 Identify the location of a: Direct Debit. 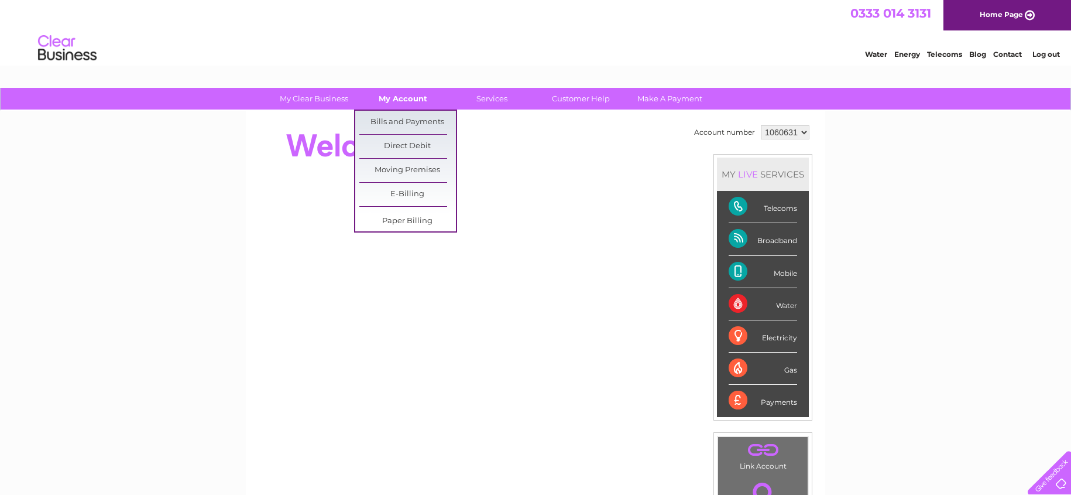
(407, 146).